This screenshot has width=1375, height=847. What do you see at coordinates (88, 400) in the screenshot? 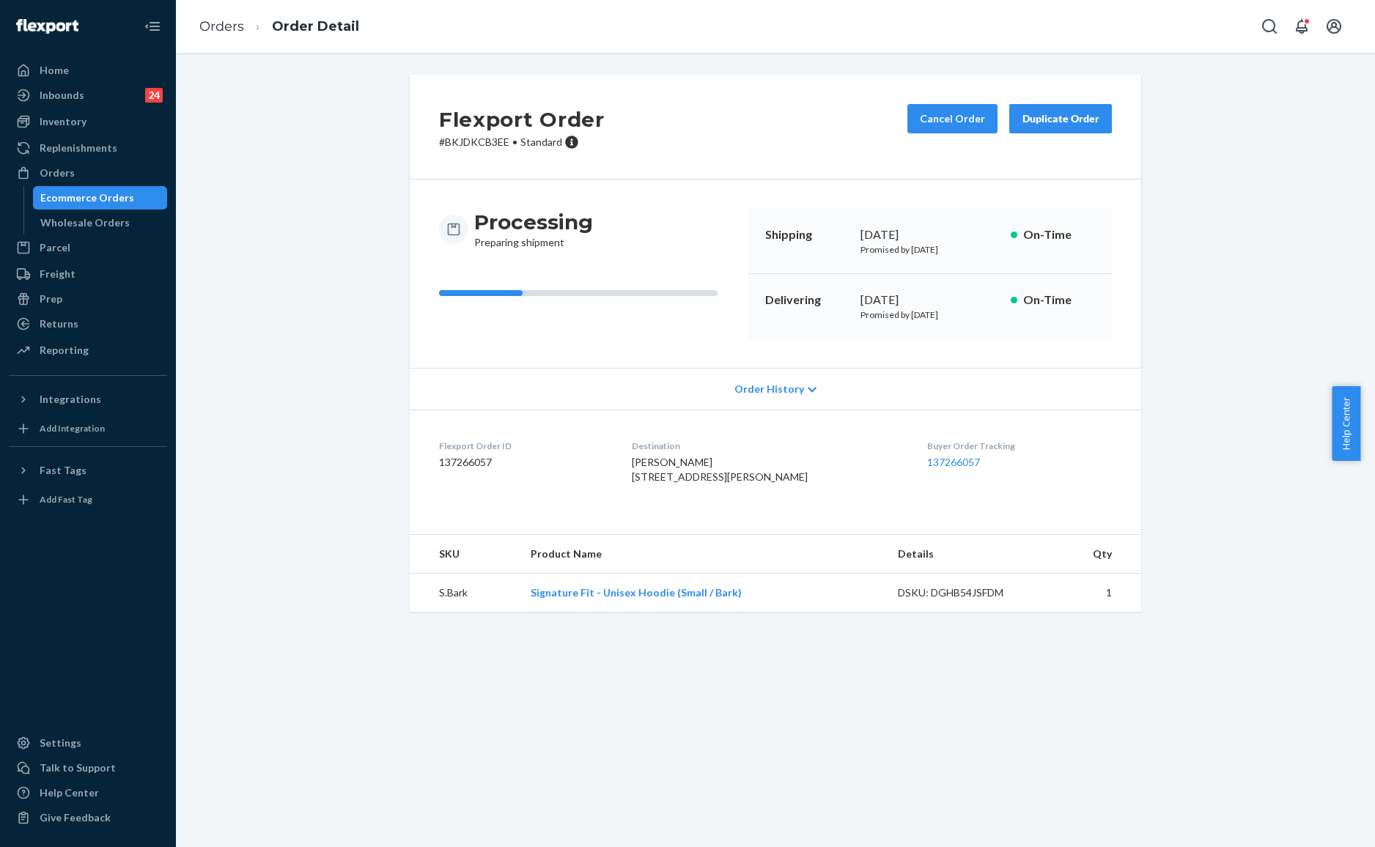
I see `button: Integrations` at bounding box center [88, 400].